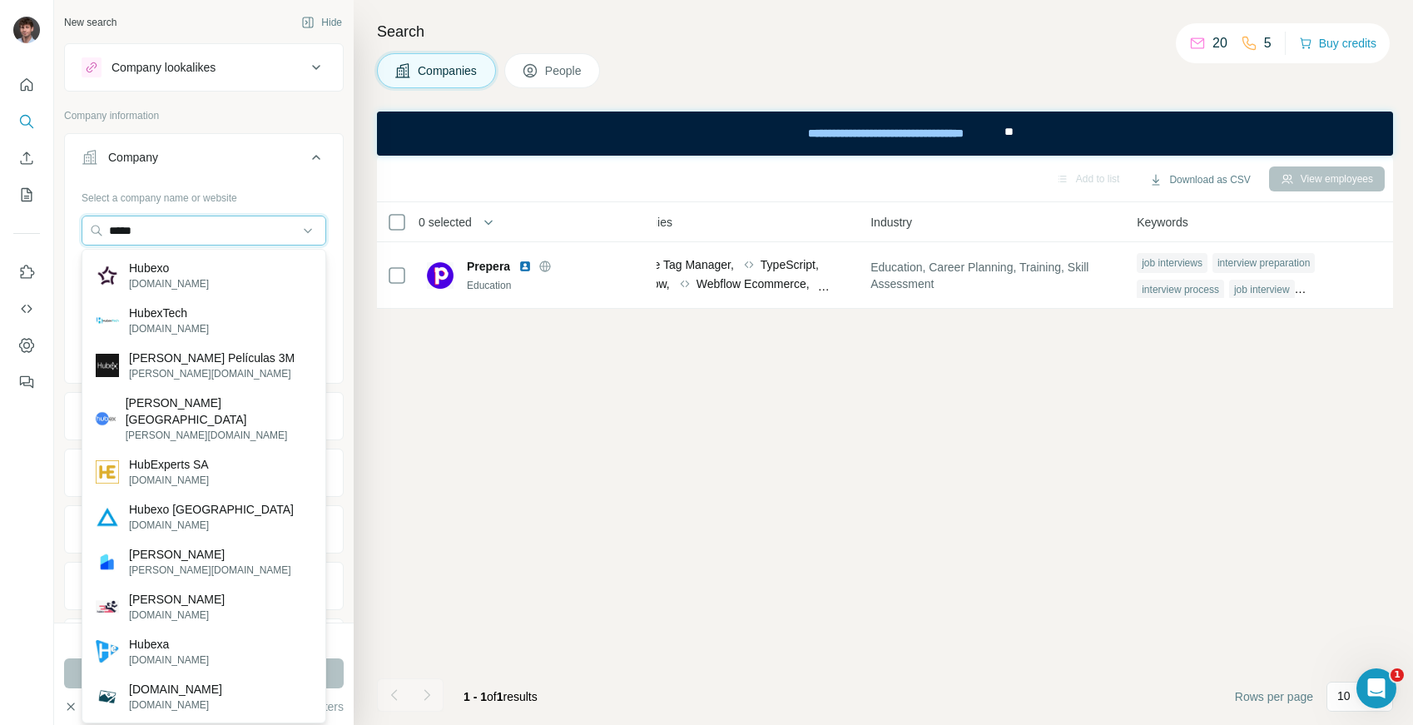 Image resolution: width=1413 pixels, height=725 pixels. What do you see at coordinates (27, 345) in the screenshot?
I see `button: Dashboard` at bounding box center [27, 345].